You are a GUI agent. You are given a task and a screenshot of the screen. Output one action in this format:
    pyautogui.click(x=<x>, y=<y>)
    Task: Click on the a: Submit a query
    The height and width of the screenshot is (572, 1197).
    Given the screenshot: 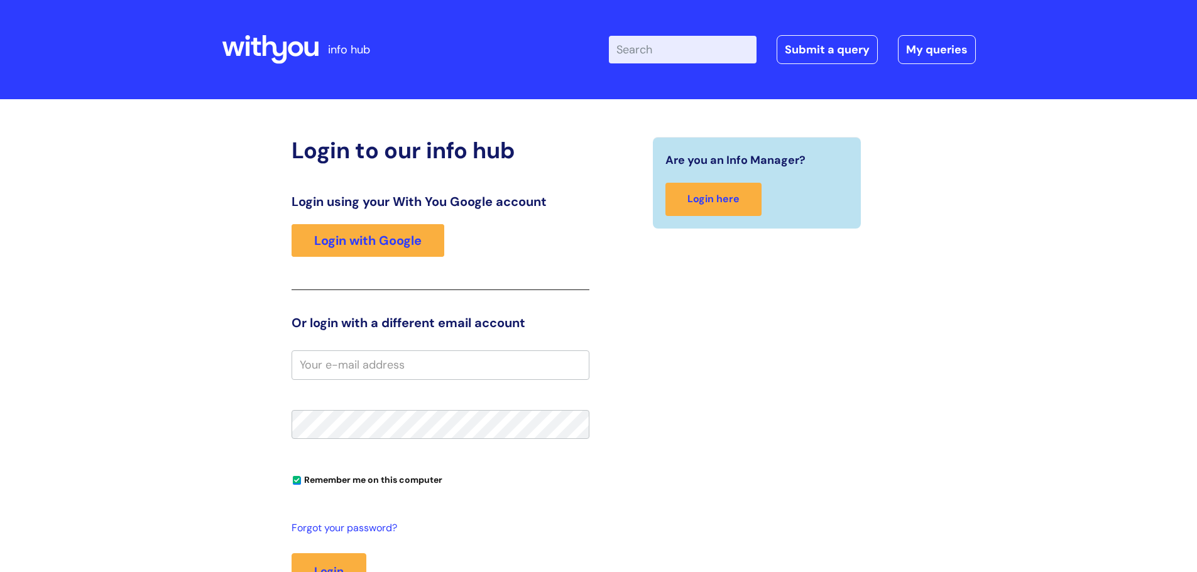 What is the action you would take?
    pyautogui.click(x=827, y=50)
    